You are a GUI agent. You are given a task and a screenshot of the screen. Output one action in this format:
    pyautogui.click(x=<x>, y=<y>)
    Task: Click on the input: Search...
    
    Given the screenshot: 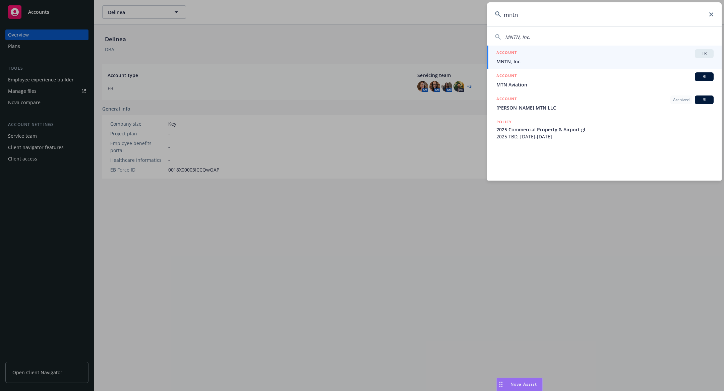 What is the action you would take?
    pyautogui.click(x=604, y=14)
    